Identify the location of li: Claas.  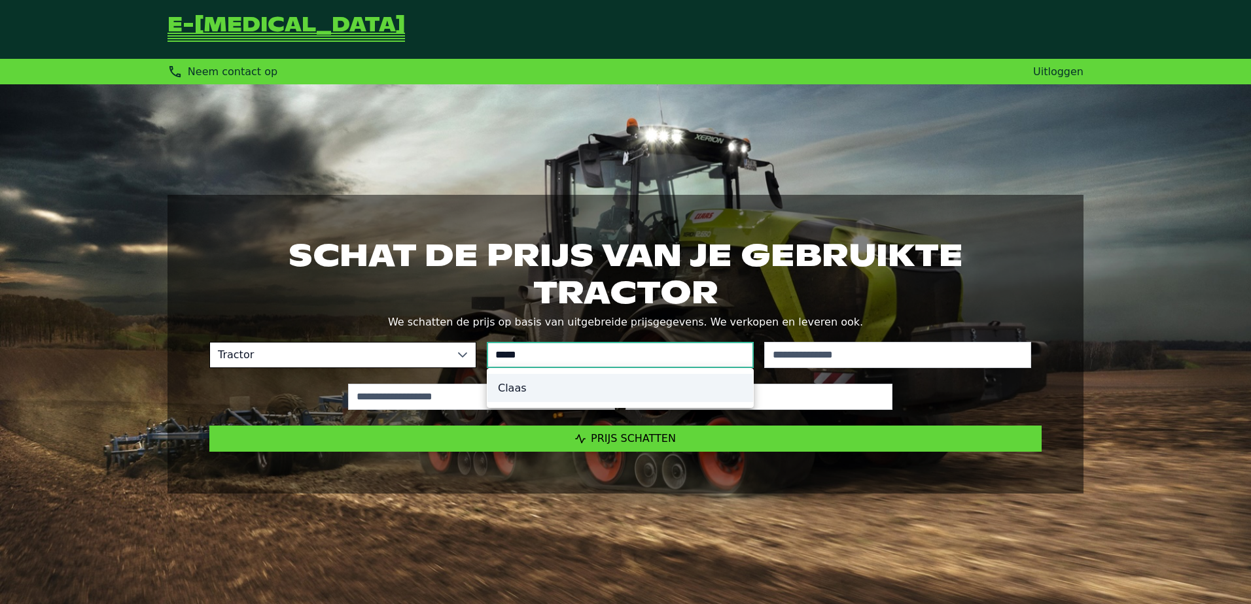
(620, 388).